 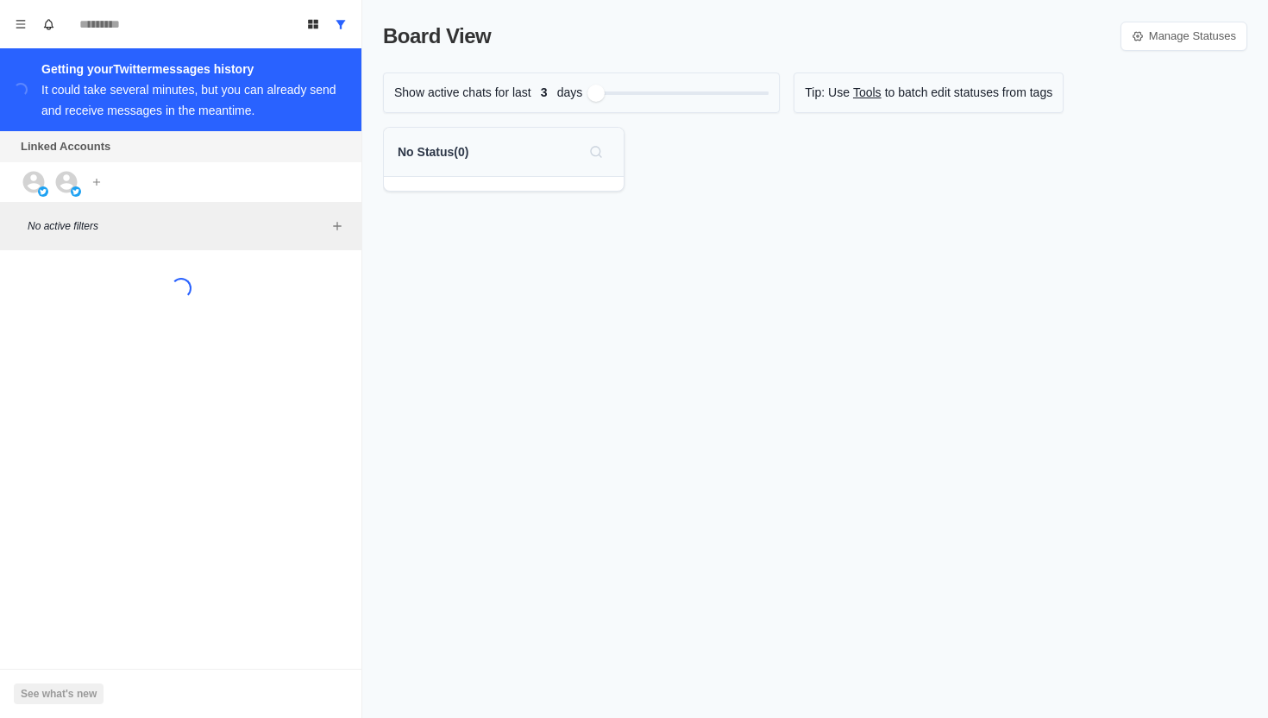 What do you see at coordinates (341, 24) in the screenshot?
I see `button: Show all conversations` at bounding box center [341, 24].